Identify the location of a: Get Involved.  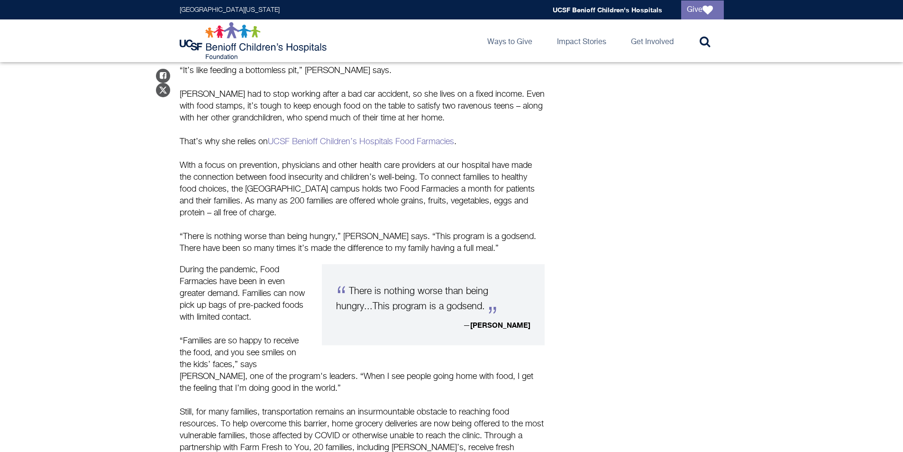
(652, 41).